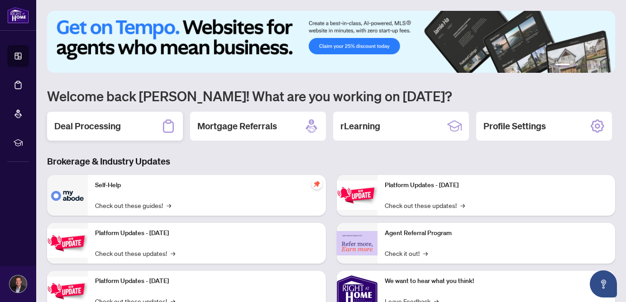 The height and width of the screenshot is (302, 626). I want to click on span: pushpin, so click(317, 184).